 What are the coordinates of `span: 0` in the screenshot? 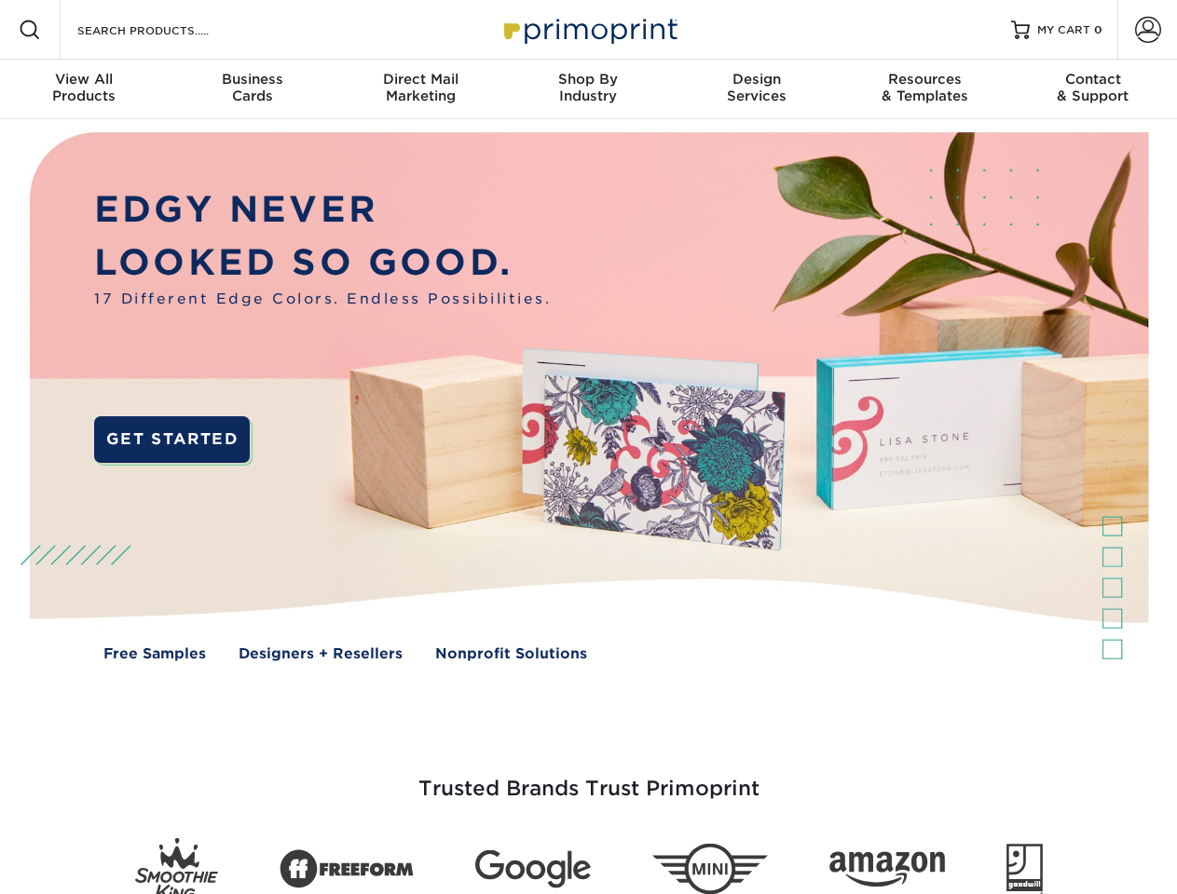 It's located at (1098, 30).